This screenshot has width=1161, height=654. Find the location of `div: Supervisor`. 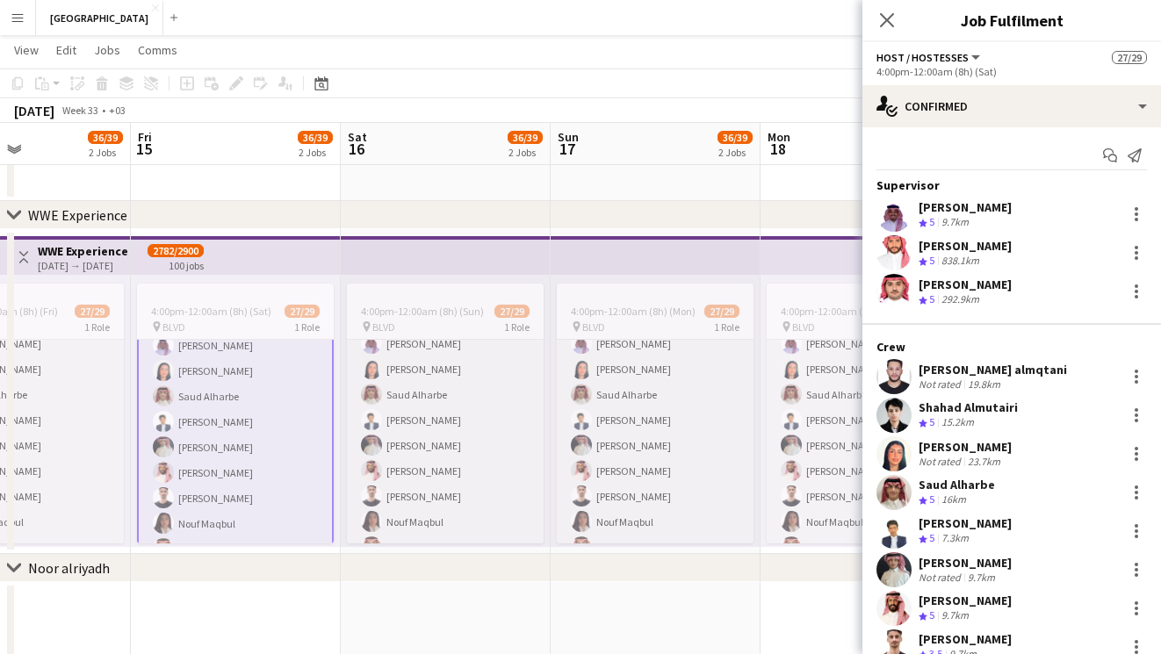

div: Supervisor is located at coordinates (1012, 185).